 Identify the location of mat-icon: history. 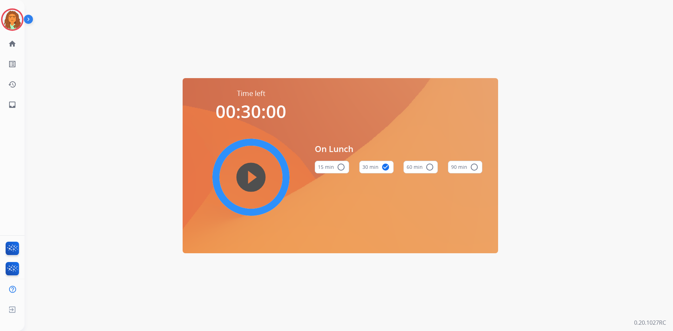
(12, 84).